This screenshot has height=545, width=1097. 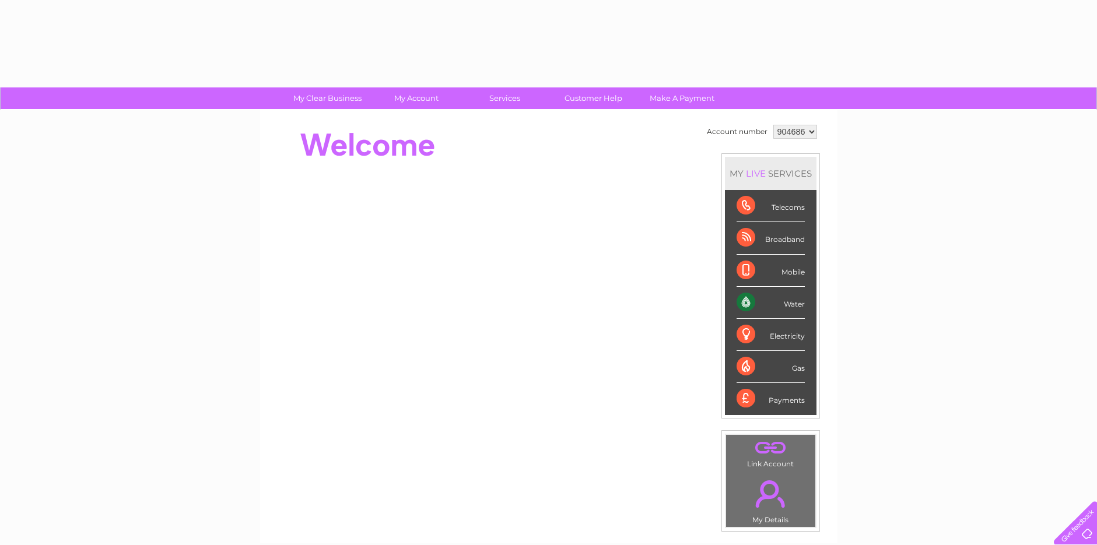 What do you see at coordinates (770, 367) in the screenshot?
I see `div: Gas` at bounding box center [770, 367].